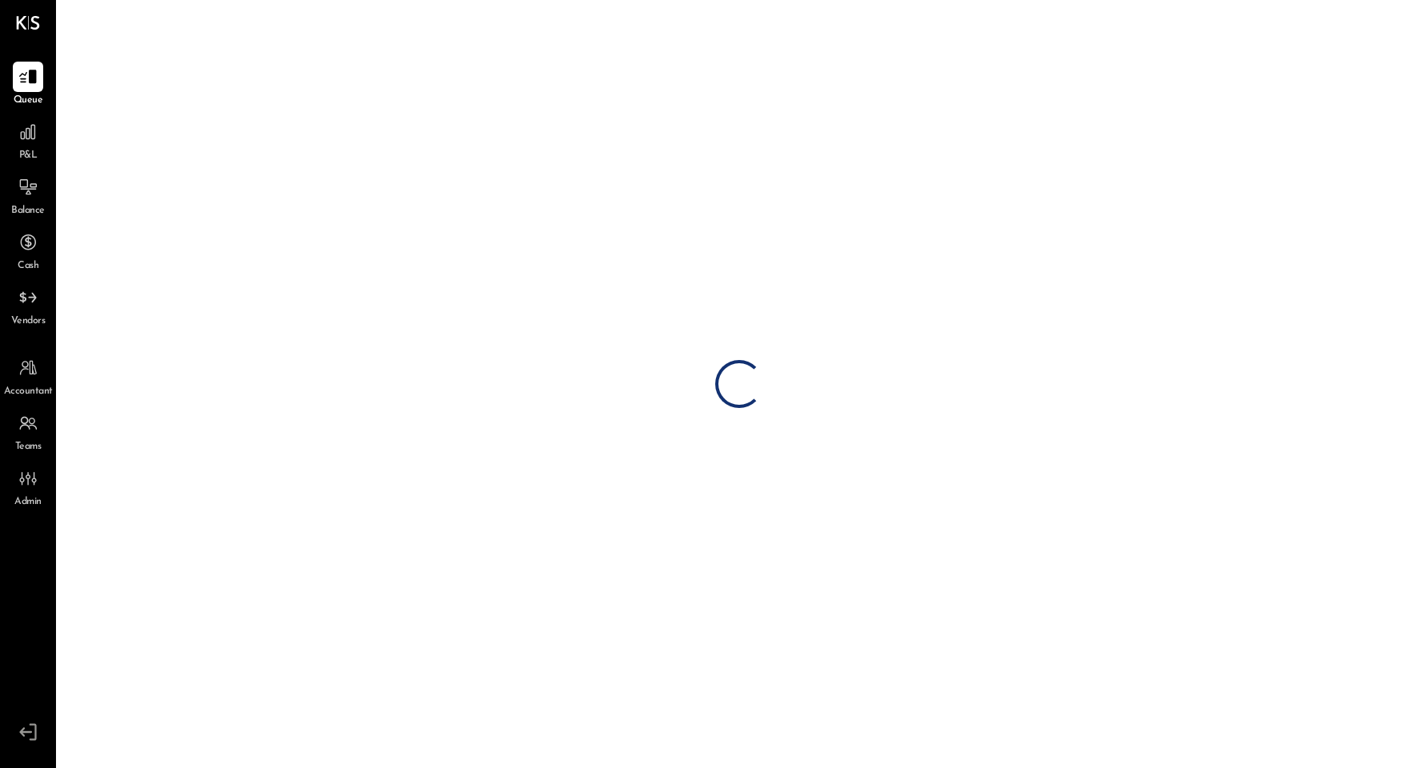 The image size is (1420, 768). What do you see at coordinates (28, 486) in the screenshot?
I see `a: Admin` at bounding box center [28, 486].